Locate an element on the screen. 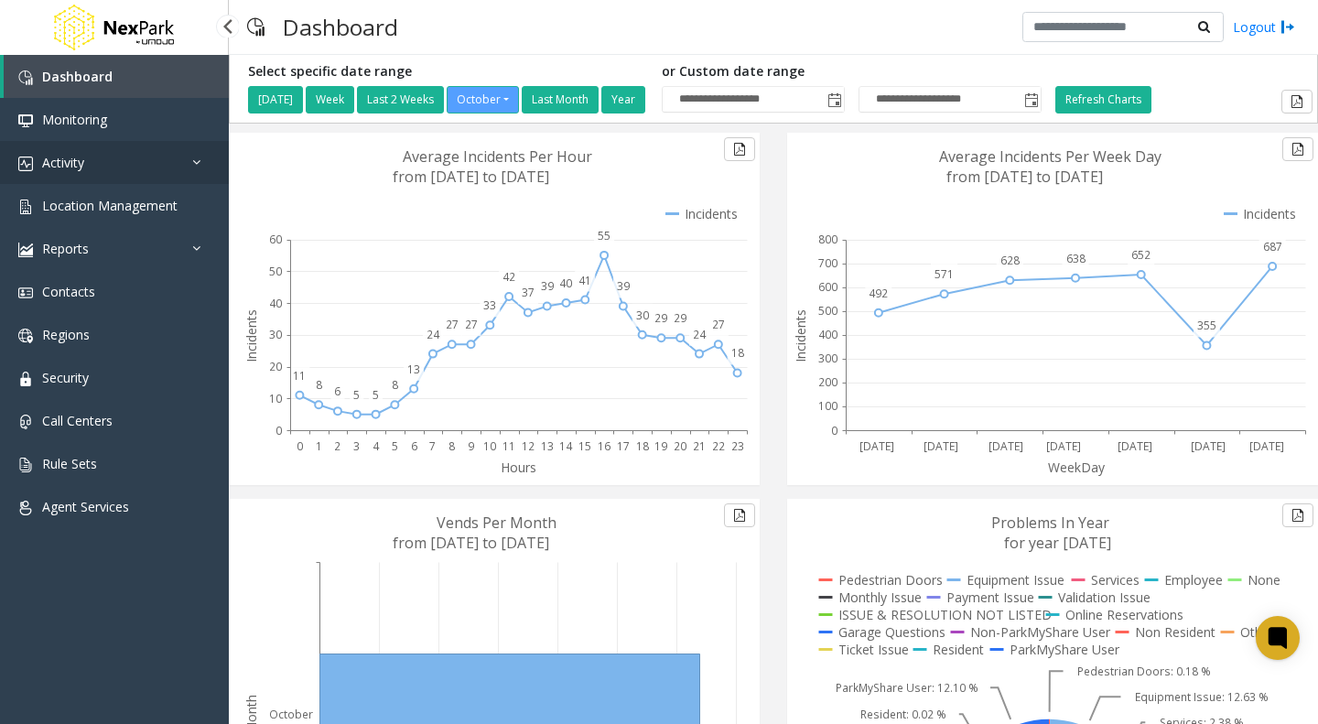 The image size is (1318, 724). span: Regions is located at coordinates (66, 334).